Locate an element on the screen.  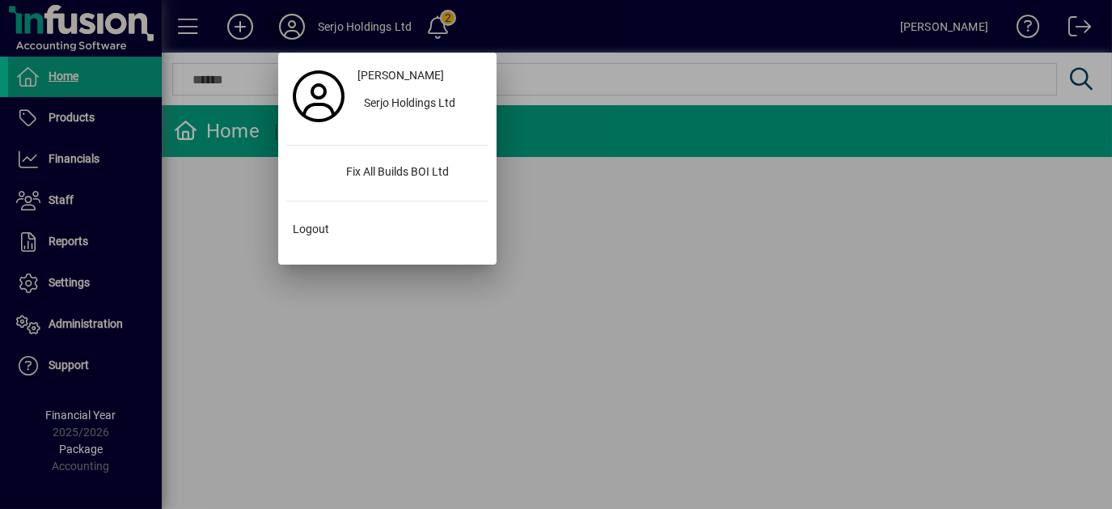
button: Logout is located at coordinates (387, 229).